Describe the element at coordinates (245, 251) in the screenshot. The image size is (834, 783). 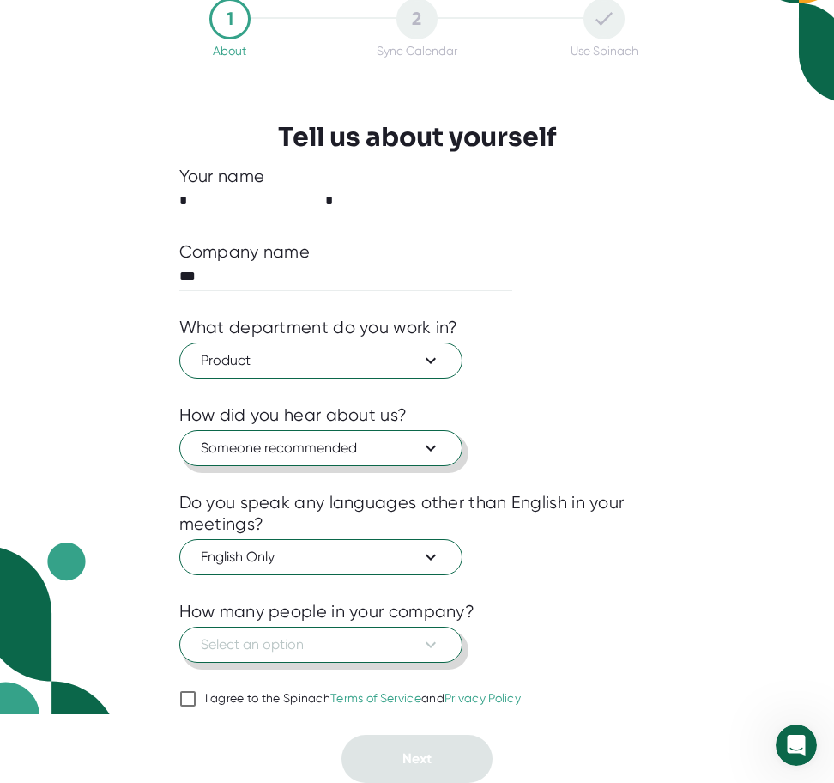
I see `div: Company name` at that location.